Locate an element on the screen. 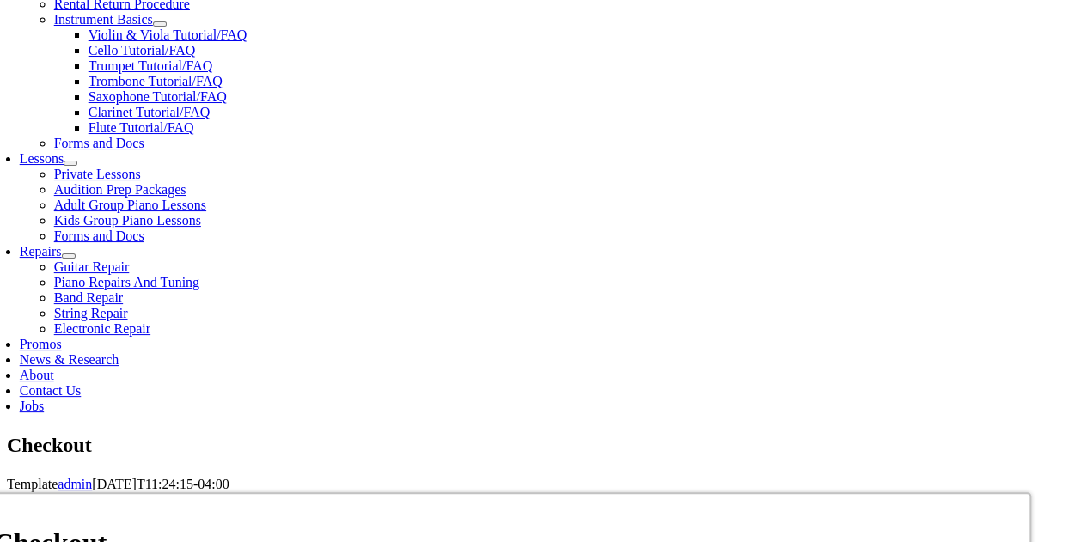 This screenshot has width=1087, height=542. a: Instrument Basics is located at coordinates (103, 19).